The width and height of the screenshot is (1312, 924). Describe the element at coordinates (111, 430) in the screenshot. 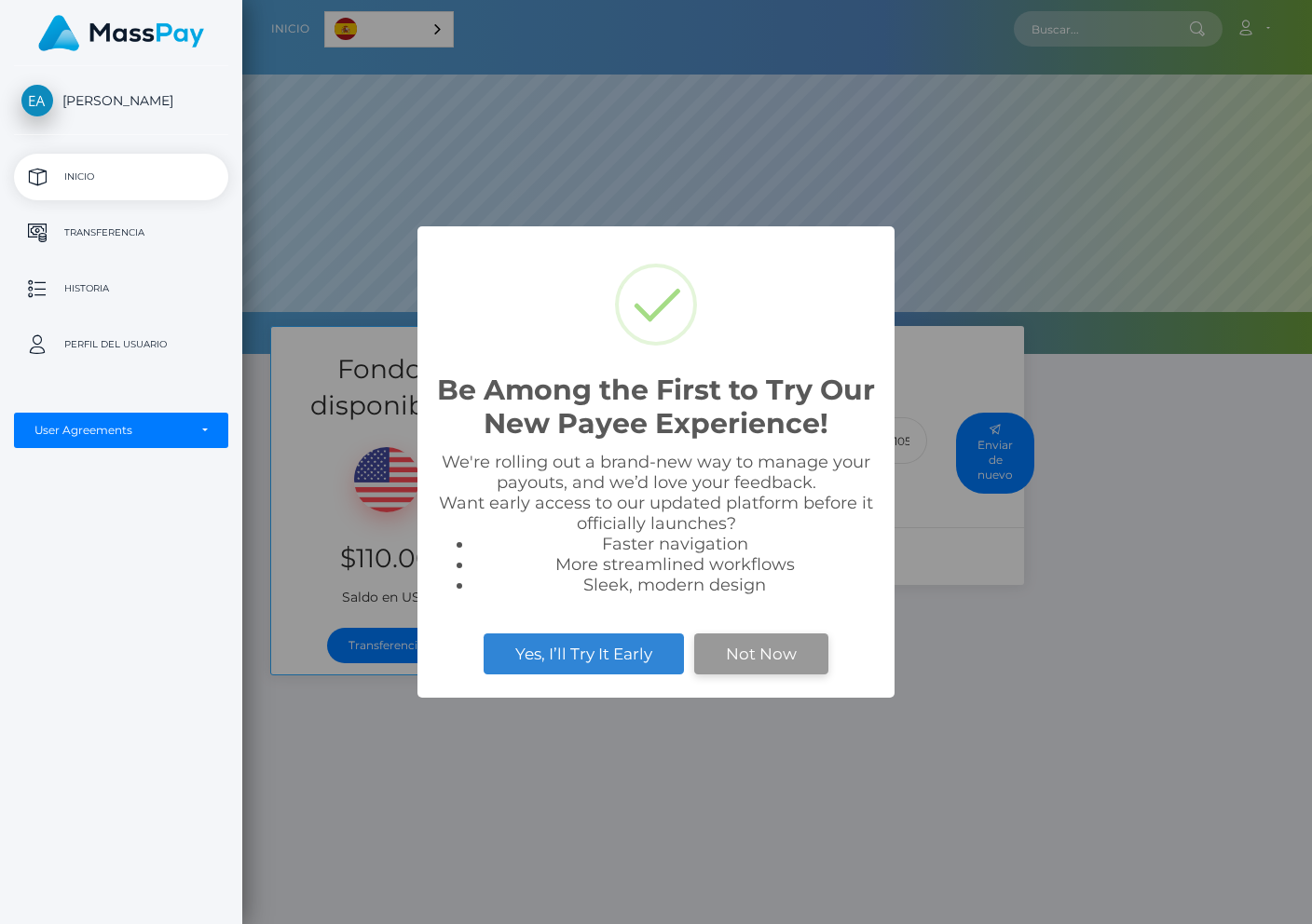

I see `div: User Agreements` at that location.